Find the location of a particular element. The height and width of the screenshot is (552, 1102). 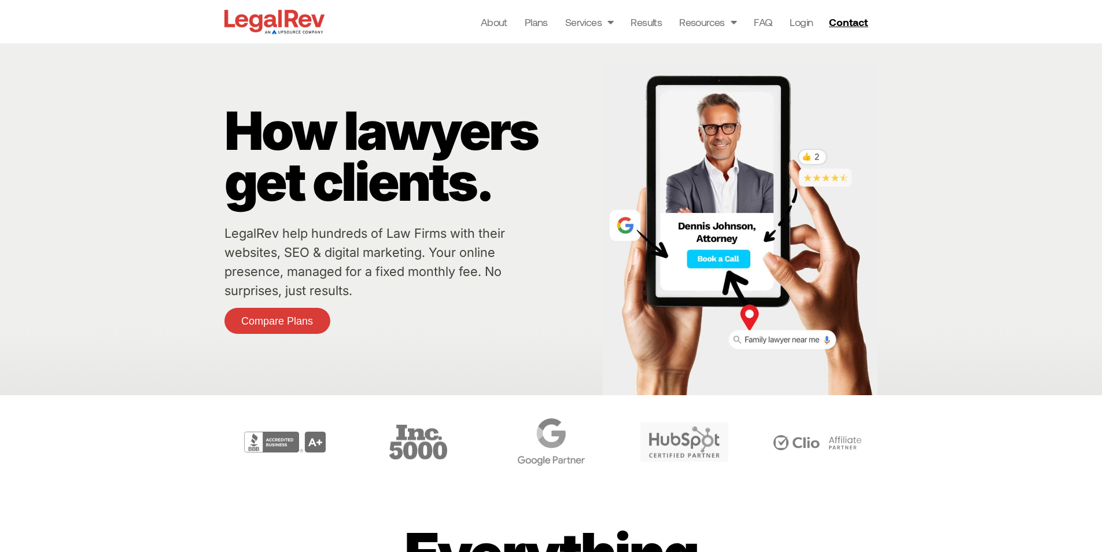

div: 4 / 6 is located at coordinates (551, 442).